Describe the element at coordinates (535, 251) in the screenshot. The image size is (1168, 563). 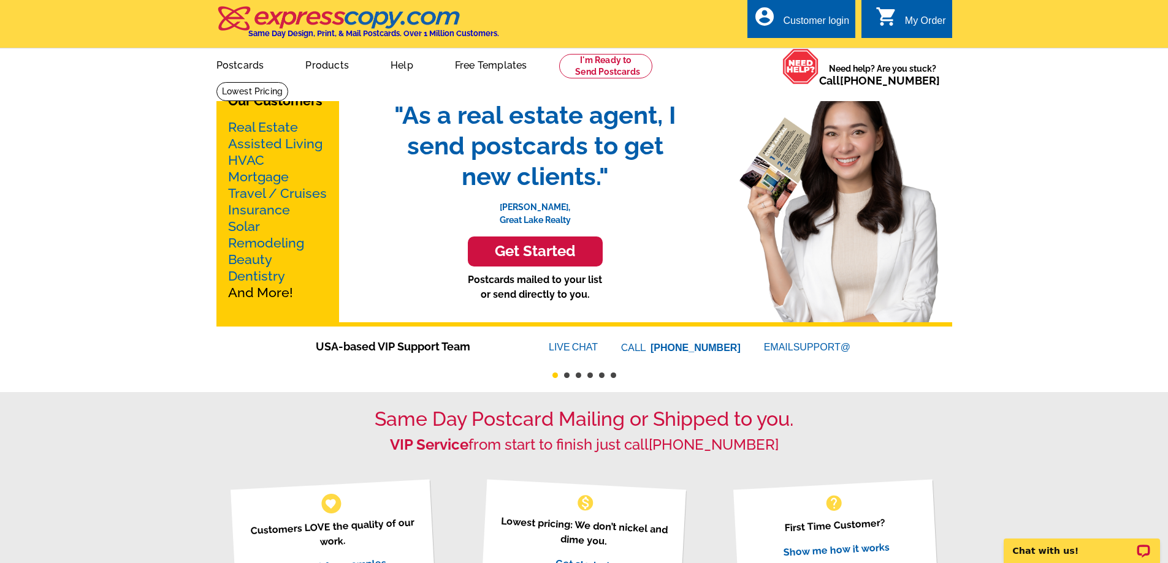
I see `a: Get Started` at that location.